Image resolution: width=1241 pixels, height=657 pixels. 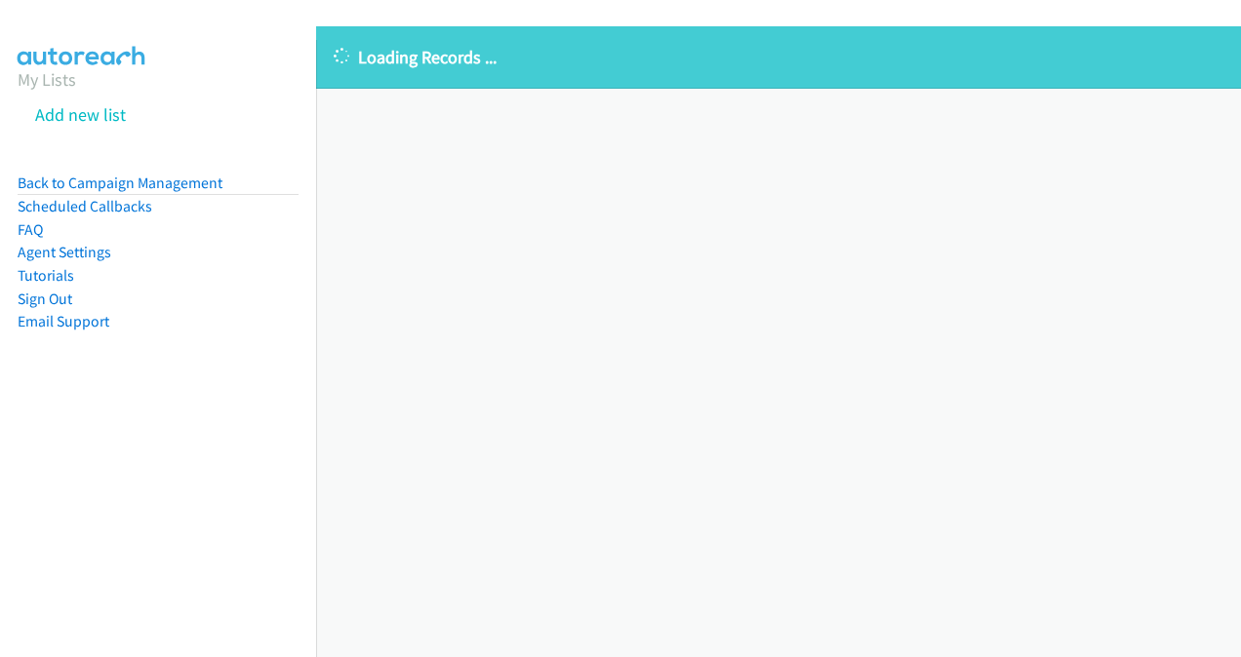 What do you see at coordinates (120, 182) in the screenshot?
I see `a: Back to Campaign Management` at bounding box center [120, 182].